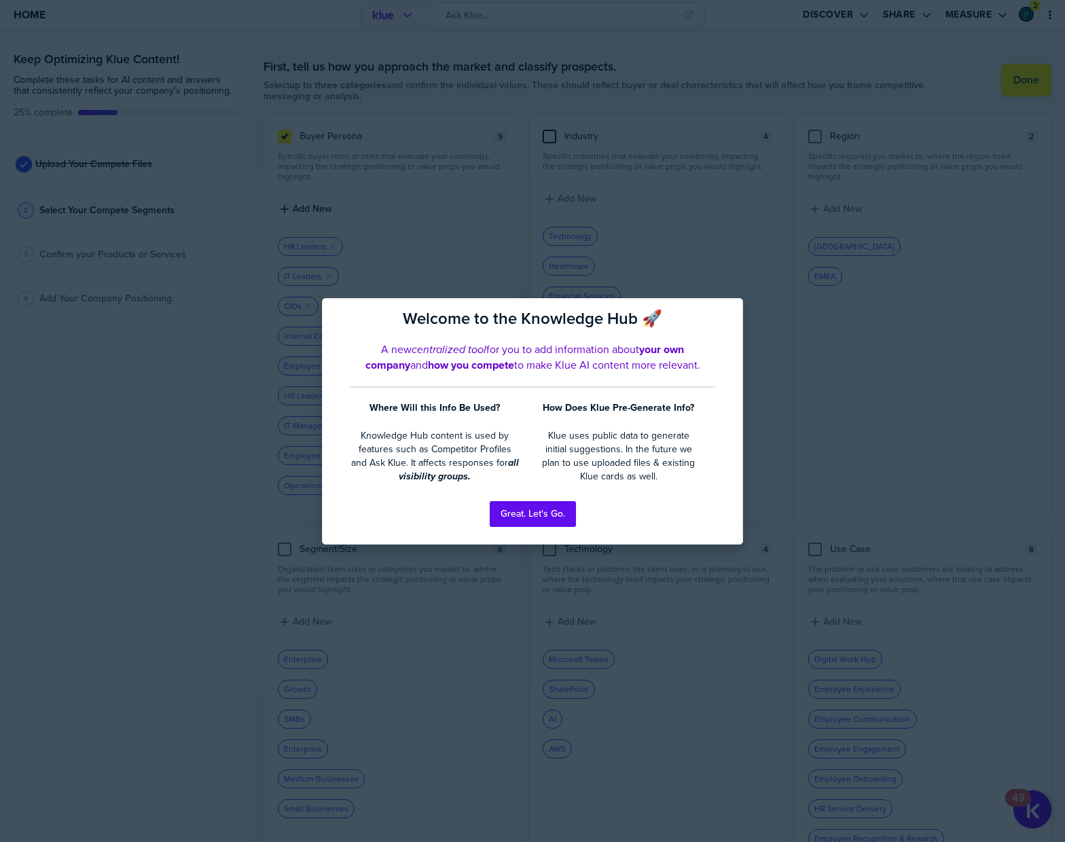 Image resolution: width=1065 pixels, height=842 pixels. I want to click on strong: How Does Klue Pre-Generate Info?, so click(618, 407).